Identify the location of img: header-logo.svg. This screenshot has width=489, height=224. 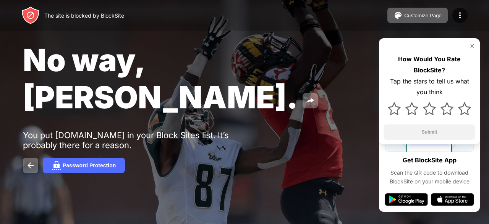
(31, 15).